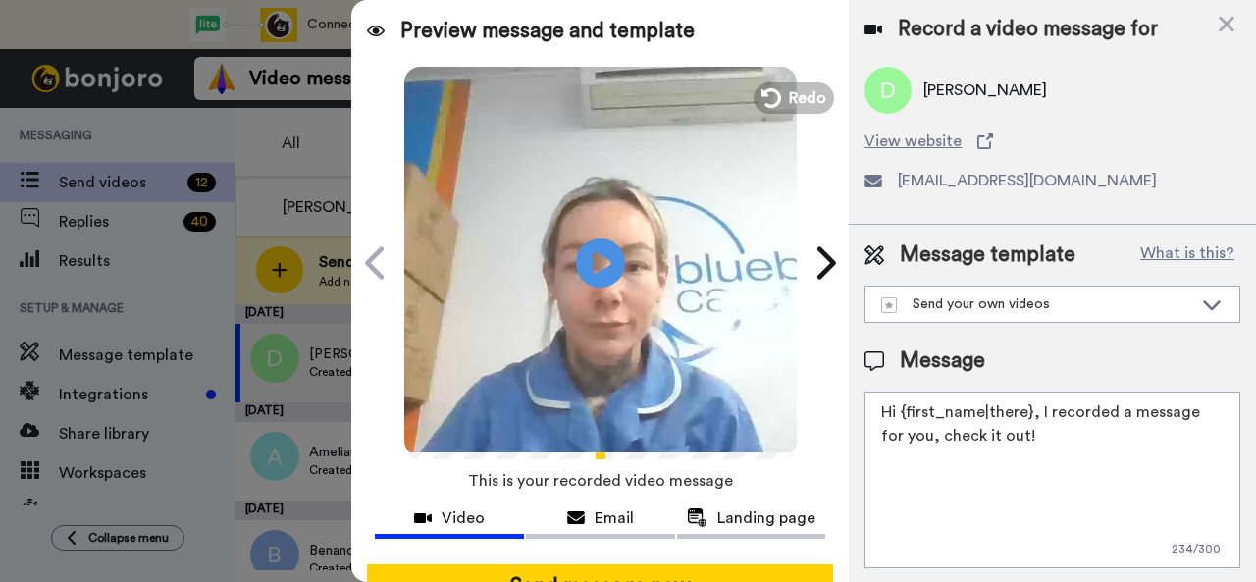 This screenshot has height=582, width=1256. I want to click on span: Message, so click(942, 361).